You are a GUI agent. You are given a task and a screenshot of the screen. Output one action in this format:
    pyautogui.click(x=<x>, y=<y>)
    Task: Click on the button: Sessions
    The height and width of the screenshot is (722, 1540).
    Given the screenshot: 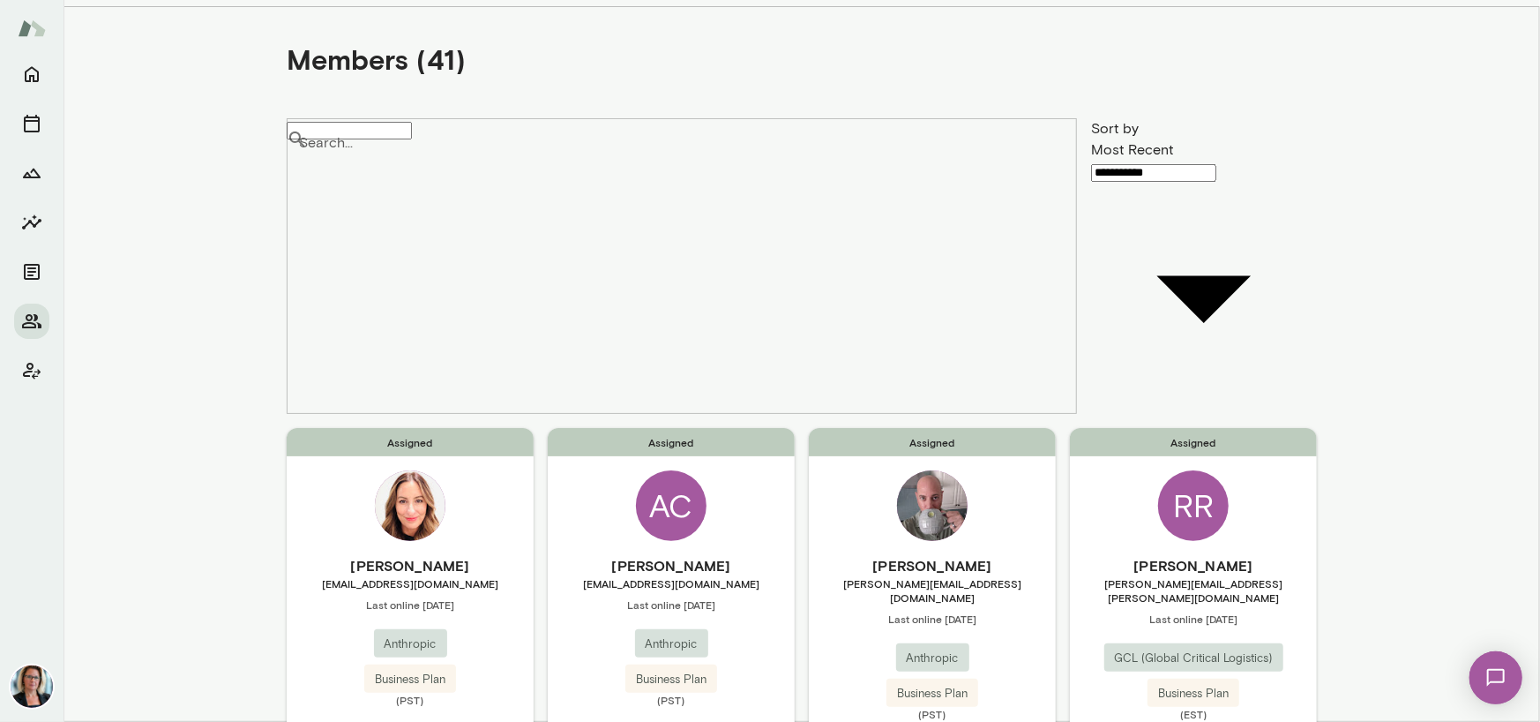 What is the action you would take?
    pyautogui.click(x=32, y=124)
    